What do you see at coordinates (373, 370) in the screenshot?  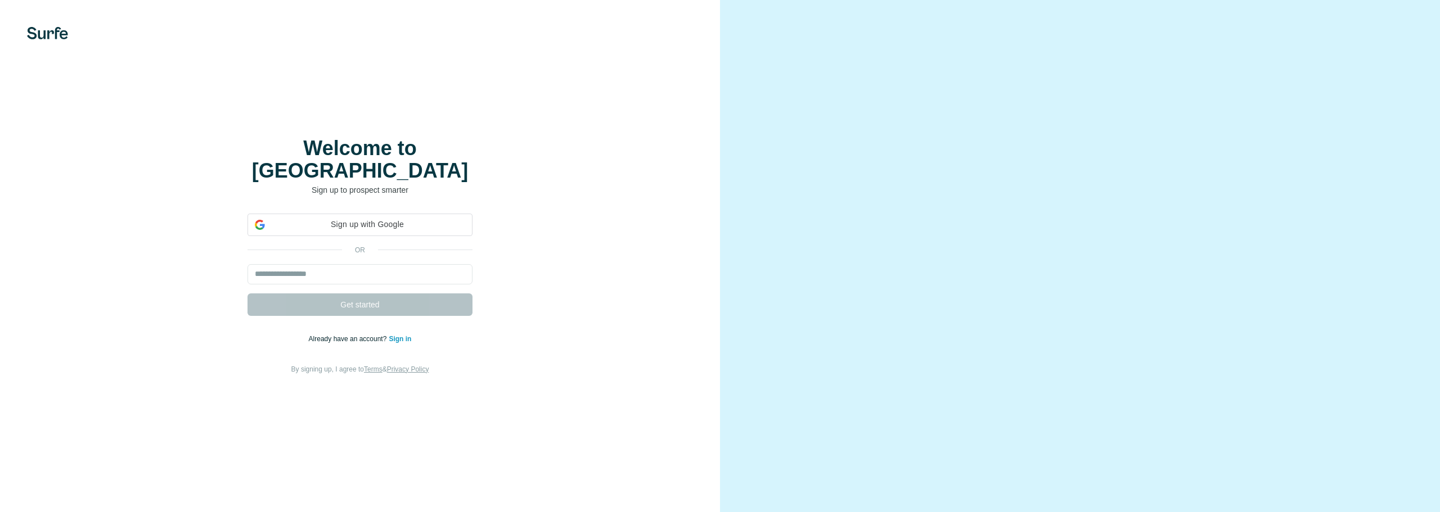 I see `a: Terms` at bounding box center [373, 370].